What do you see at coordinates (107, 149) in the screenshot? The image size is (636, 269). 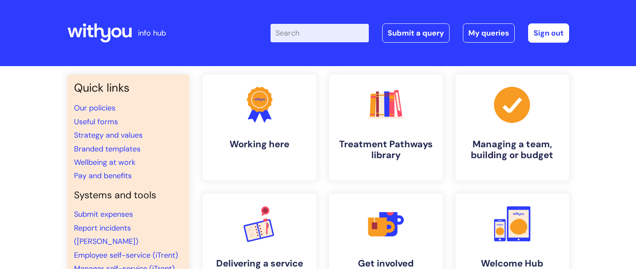 I see `a: Branded templates` at bounding box center [107, 149].